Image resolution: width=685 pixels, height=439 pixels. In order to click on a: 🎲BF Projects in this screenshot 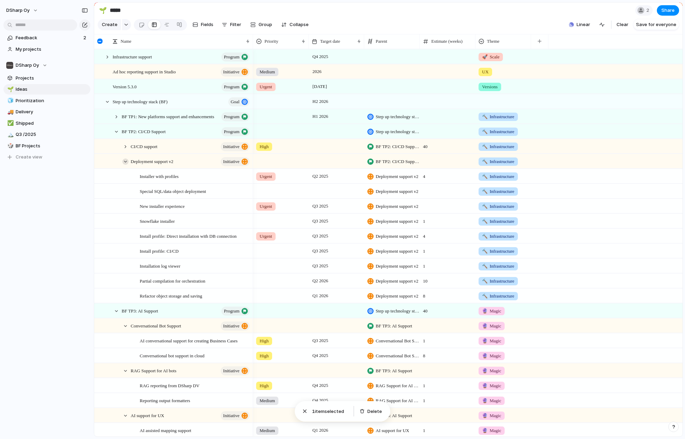, I will do `click(47, 146)`.